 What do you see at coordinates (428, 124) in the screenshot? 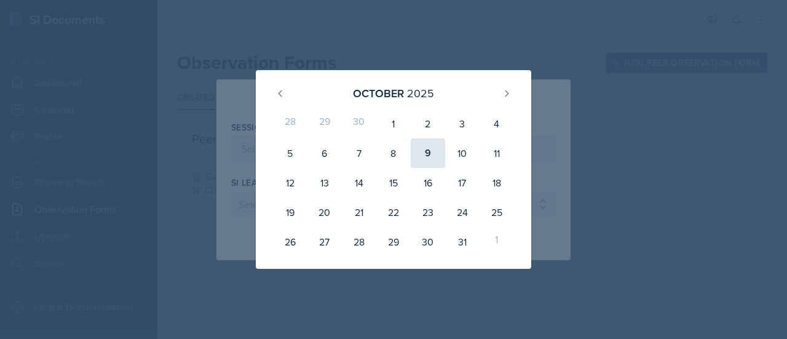
I see `div: 2` at bounding box center [428, 124].